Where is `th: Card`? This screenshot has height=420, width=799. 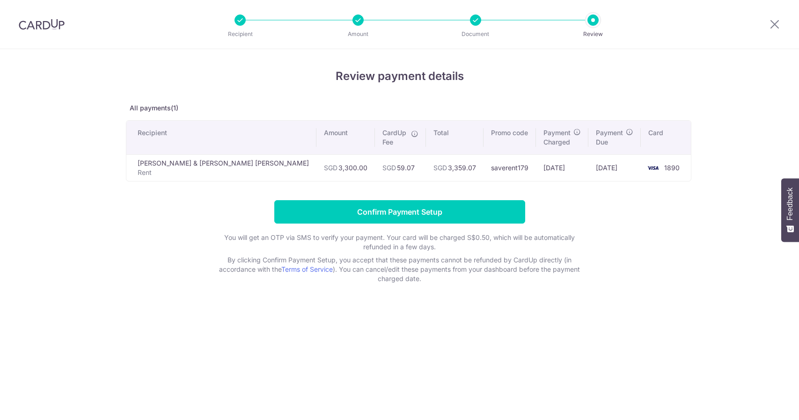 th: Card is located at coordinates (666, 138).